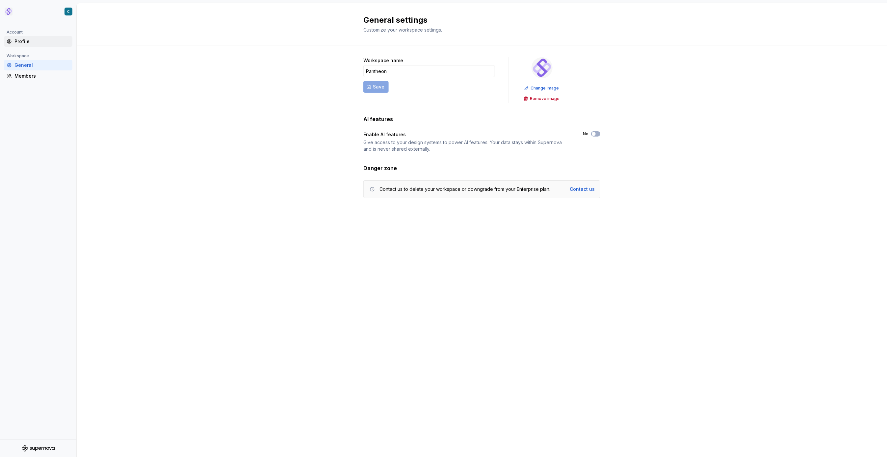 This screenshot has height=457, width=887. What do you see at coordinates (384, 135) in the screenshot?
I see `div: Enable AI features` at bounding box center [384, 135].